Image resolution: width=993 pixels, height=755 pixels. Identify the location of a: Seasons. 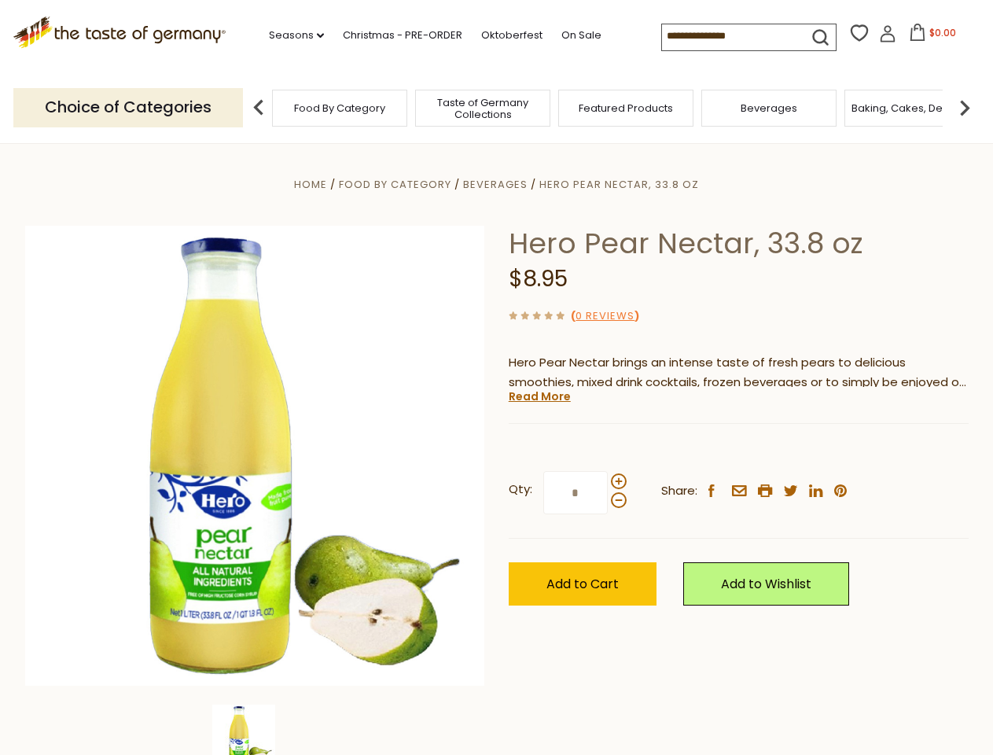
(297, 35).